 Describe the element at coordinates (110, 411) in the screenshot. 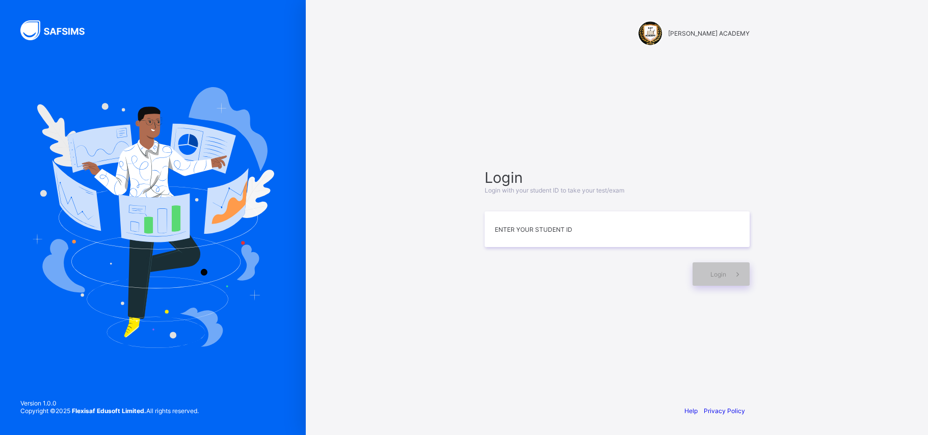

I see `span: Copyright © 2025 All rights reserved.` at that location.